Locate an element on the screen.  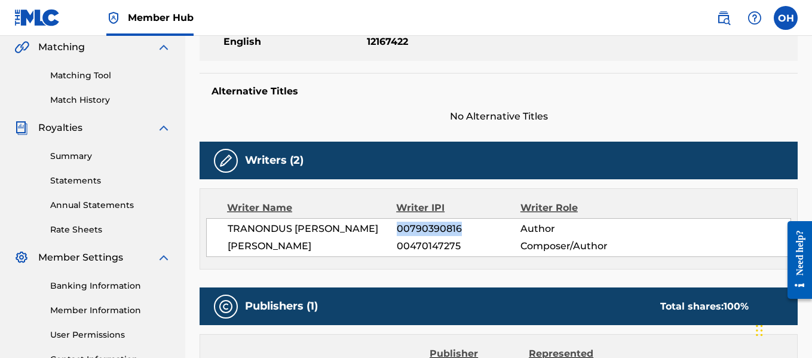
img: Royalties is located at coordinates (22, 128).